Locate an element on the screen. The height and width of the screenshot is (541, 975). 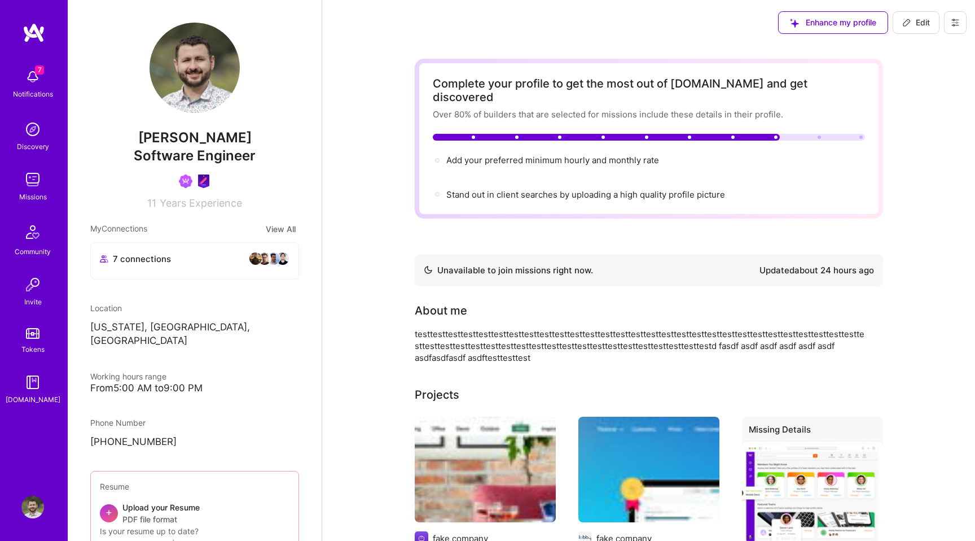
img: LobbyPMS, Co-founder (lobbypms.com) is located at coordinates (649, 470).